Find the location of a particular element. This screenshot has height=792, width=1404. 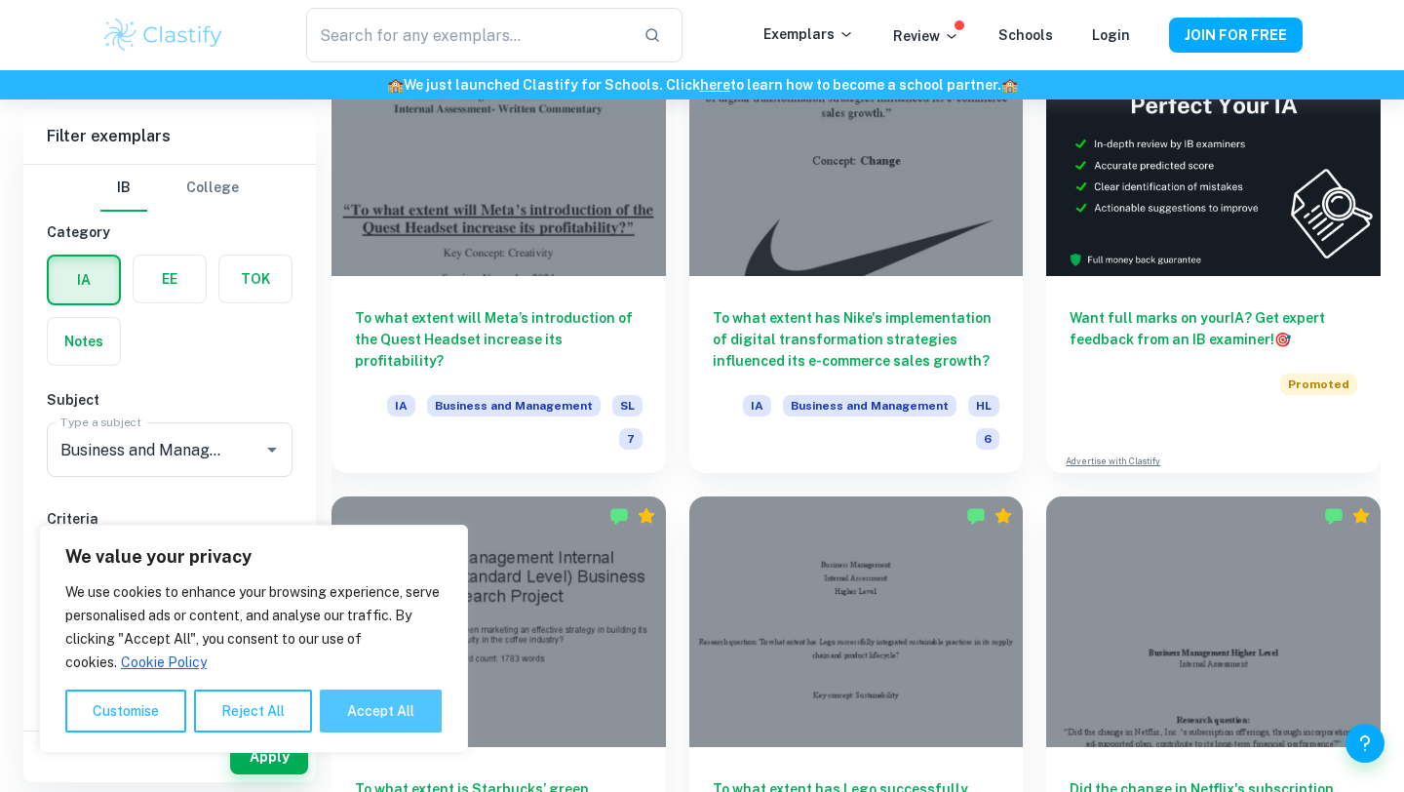

span: 6 is located at coordinates (988, 439).